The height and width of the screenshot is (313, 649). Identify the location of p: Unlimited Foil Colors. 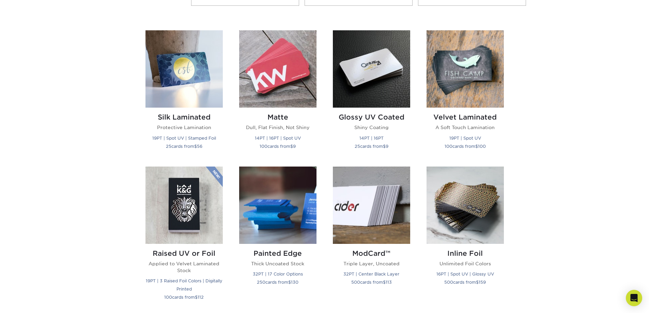
(465, 264).